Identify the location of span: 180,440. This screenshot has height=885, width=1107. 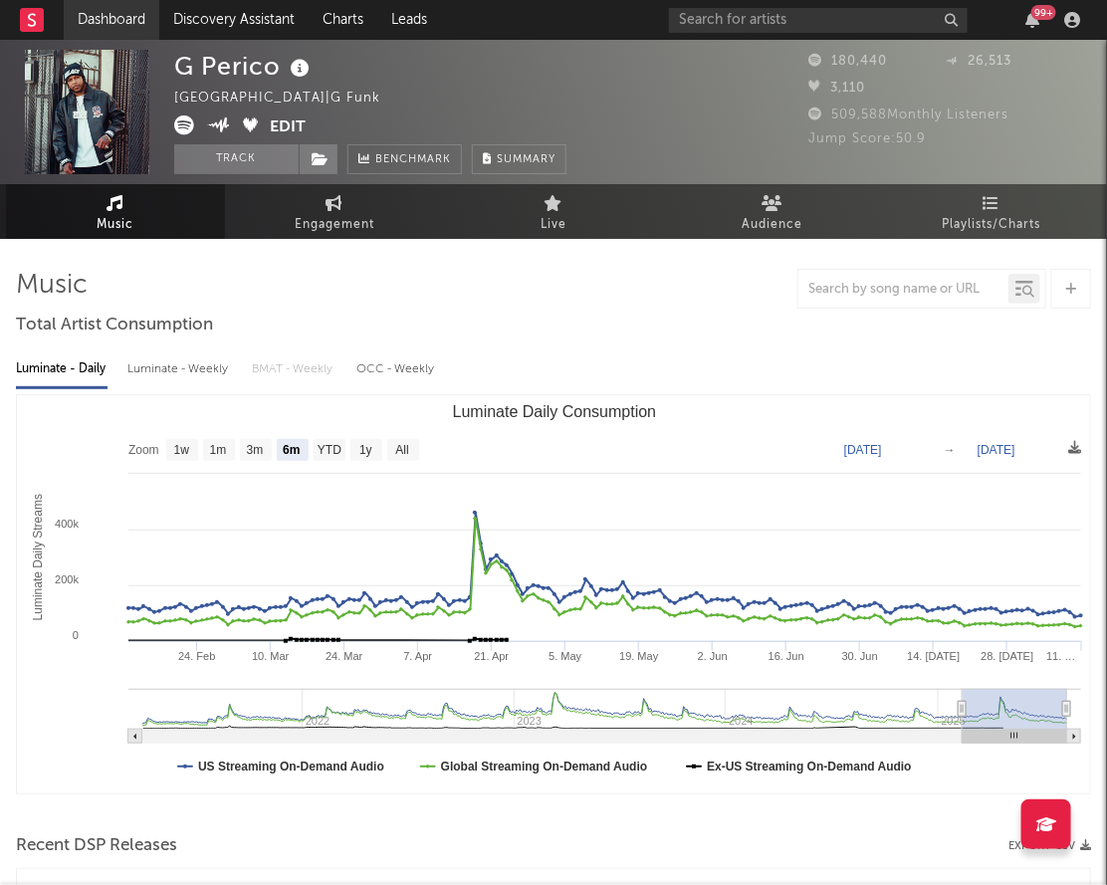
(847, 61).